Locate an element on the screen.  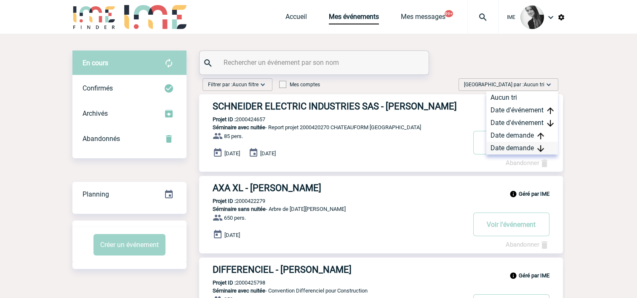
span: Archivés is located at coordinates (95, 113).